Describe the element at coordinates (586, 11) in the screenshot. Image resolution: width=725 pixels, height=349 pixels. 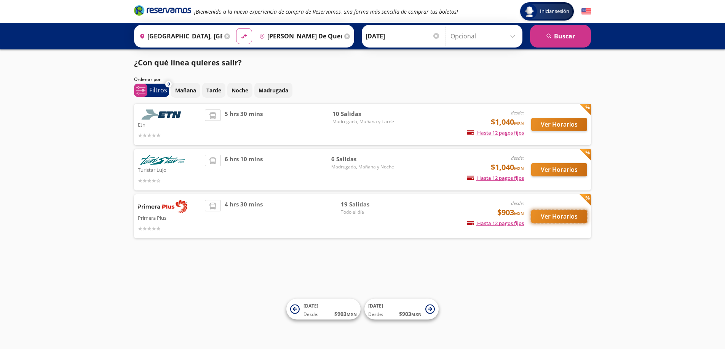
I see `button: English` at that location.